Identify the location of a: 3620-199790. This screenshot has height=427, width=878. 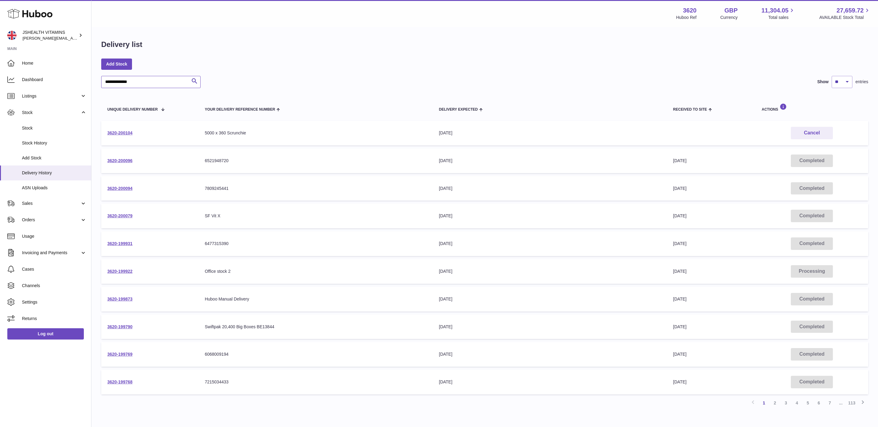
(120, 327).